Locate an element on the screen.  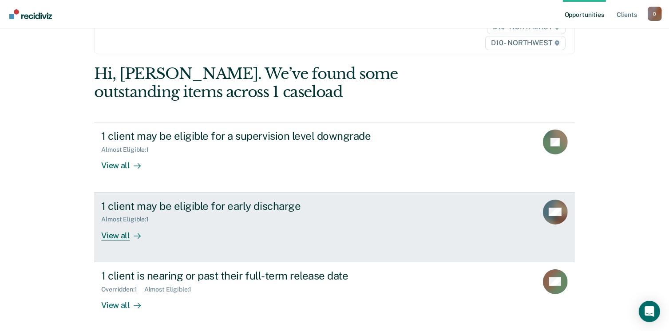
img: Recidiviz is located at coordinates (31, 14).